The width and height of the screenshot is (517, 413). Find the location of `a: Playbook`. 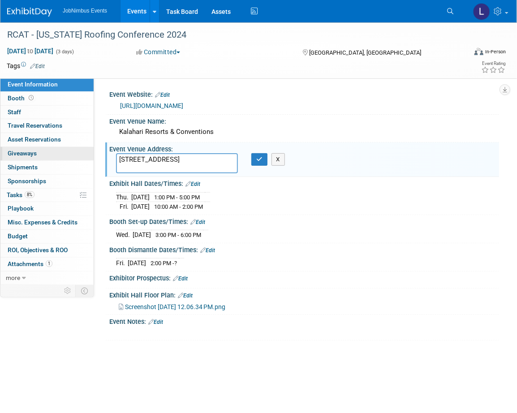

a: Playbook is located at coordinates (47, 209).